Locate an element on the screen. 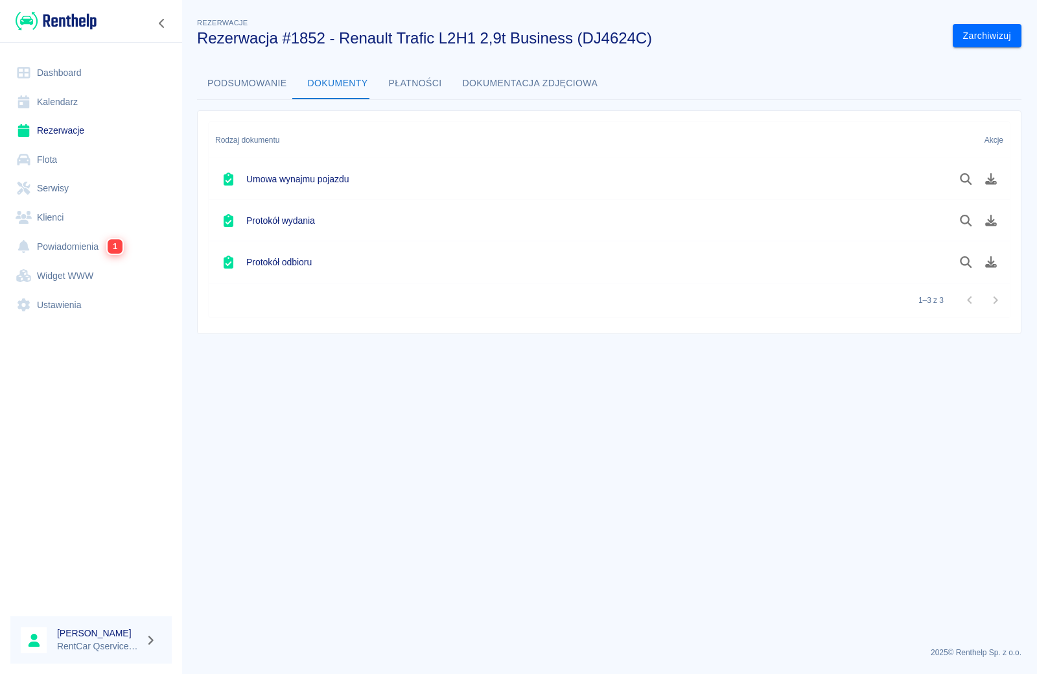  p: 2025 © Renthelp Sp. z o.o. is located at coordinates (609, 652).